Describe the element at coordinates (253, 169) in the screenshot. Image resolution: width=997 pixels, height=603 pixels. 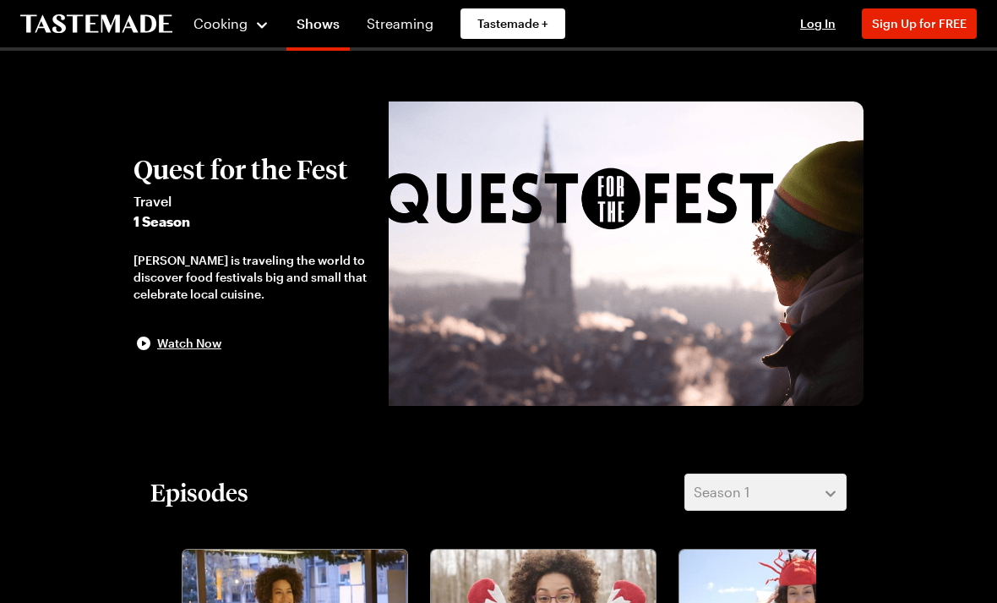
I see `h2: Quest for the Fest` at that location.